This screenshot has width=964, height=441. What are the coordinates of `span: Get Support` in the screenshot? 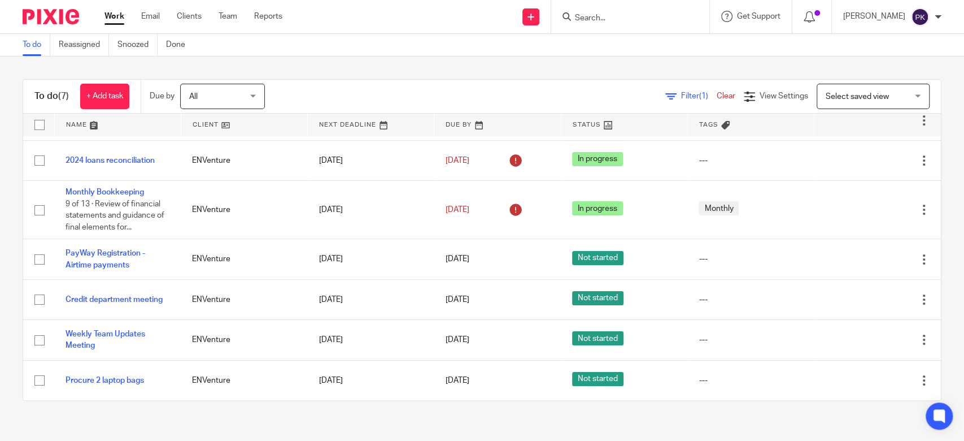 It's located at (758, 16).